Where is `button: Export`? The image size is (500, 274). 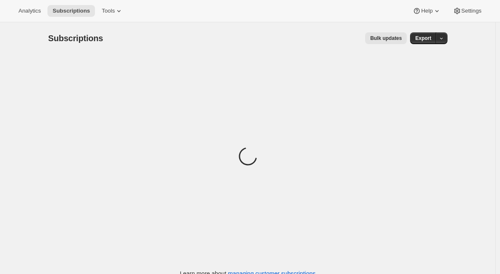 button: Export is located at coordinates (423, 38).